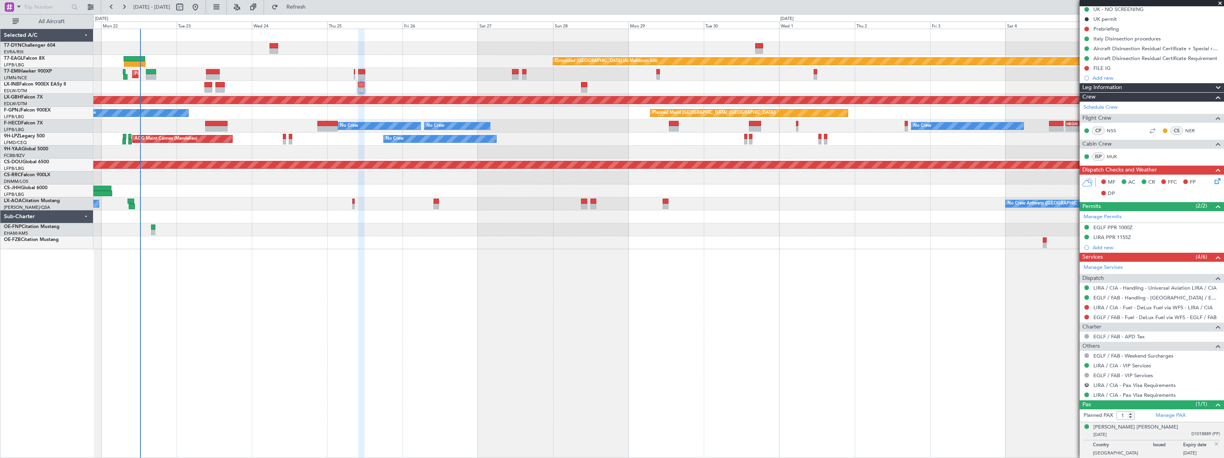  Describe the element at coordinates (1152, 182) in the screenshot. I see `span: CR` at that location.